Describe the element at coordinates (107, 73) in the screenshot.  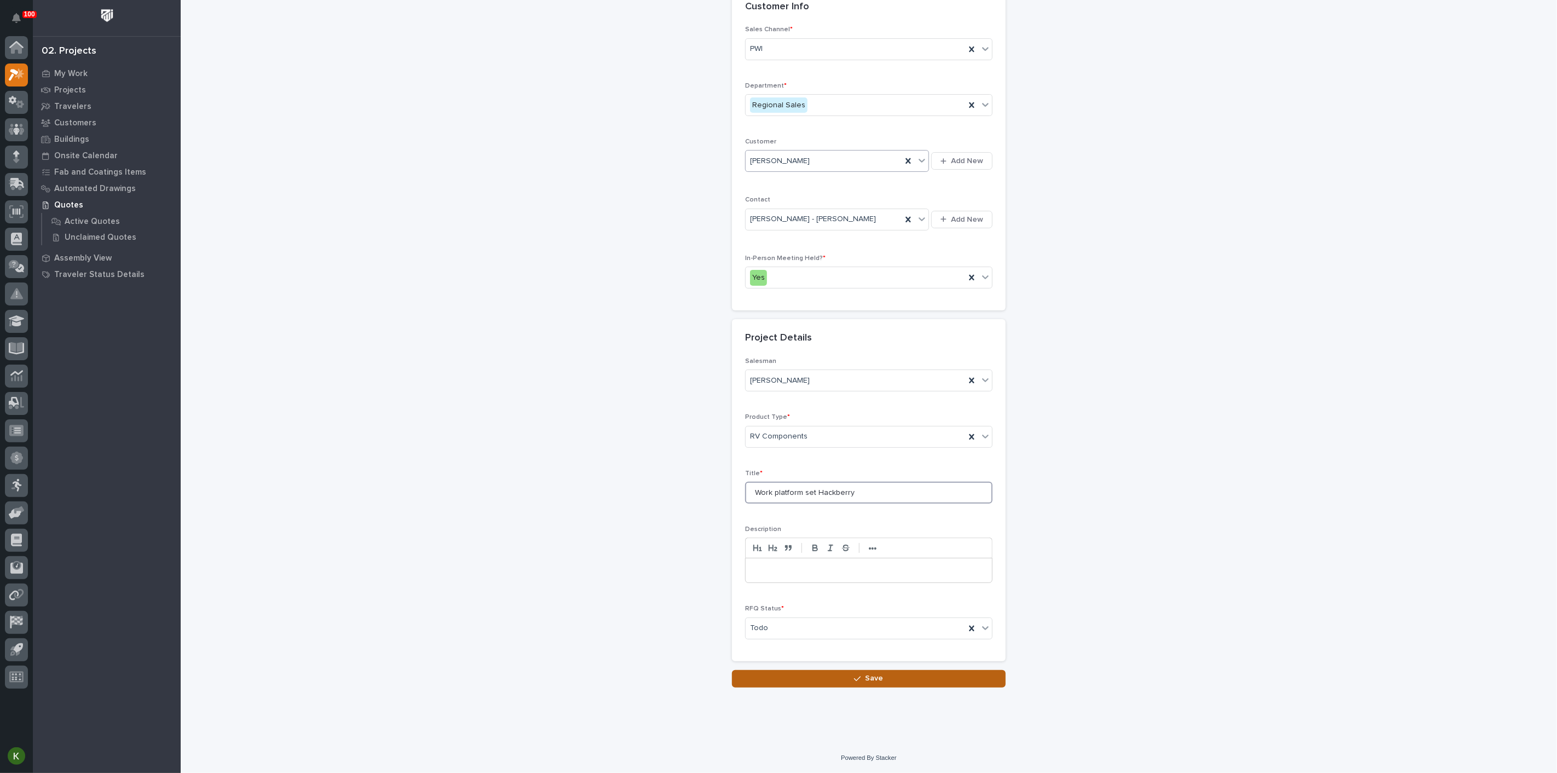
I see `a: My Work` at that location.